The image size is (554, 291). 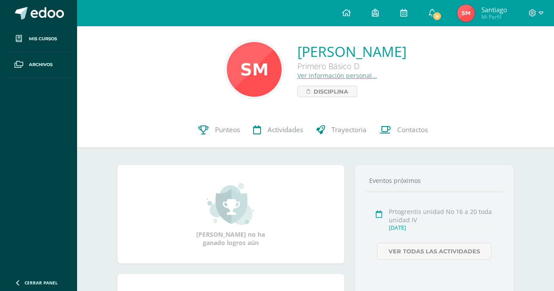 What do you see at coordinates (434, 180) in the screenshot?
I see `div: Eventos próximos` at bounding box center [434, 180].